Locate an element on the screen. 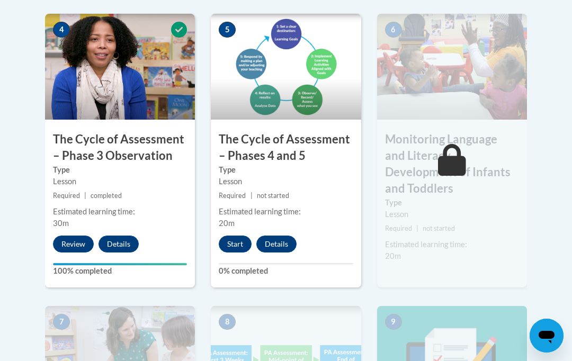 The image size is (572, 361). span: 6 is located at coordinates (393, 30).